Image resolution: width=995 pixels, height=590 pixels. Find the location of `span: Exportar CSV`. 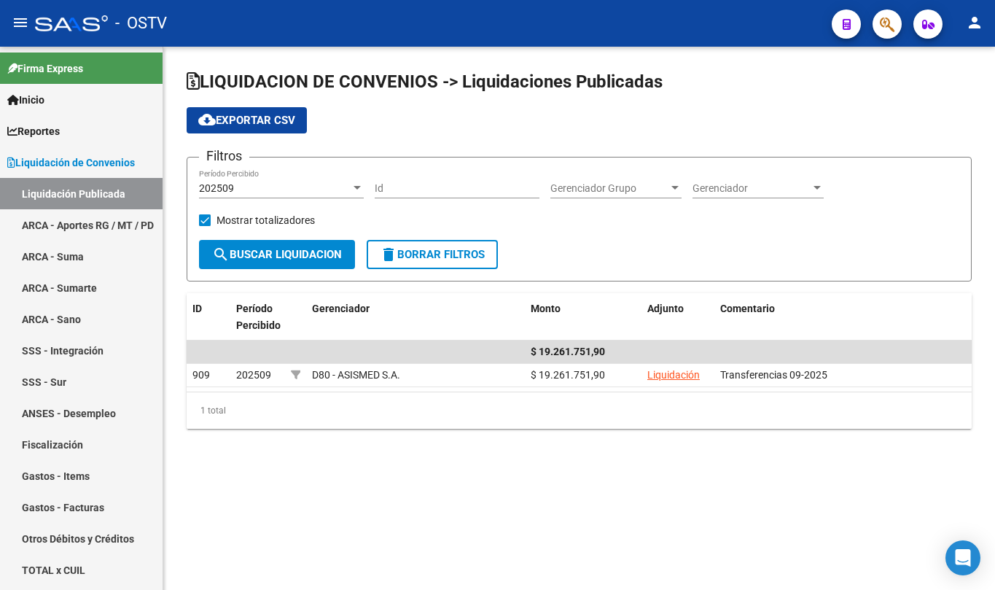

span: Exportar CSV is located at coordinates (246, 120).